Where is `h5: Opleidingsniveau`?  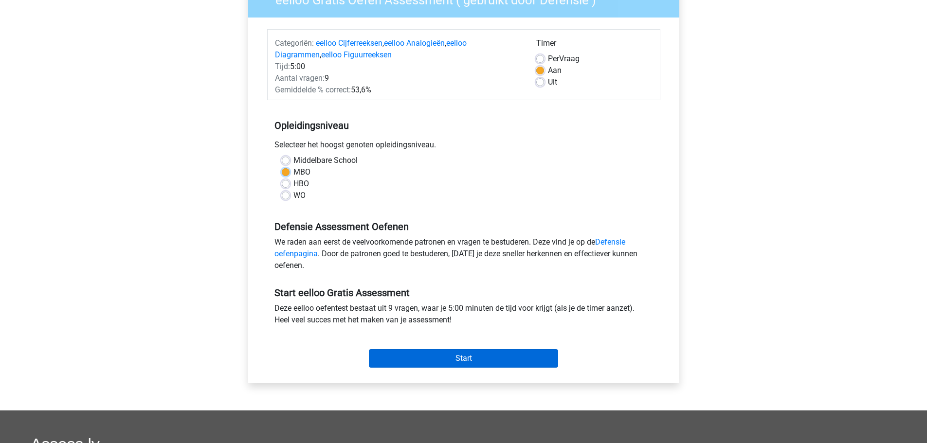
h5: Opleidingsniveau is located at coordinates (464, 126).